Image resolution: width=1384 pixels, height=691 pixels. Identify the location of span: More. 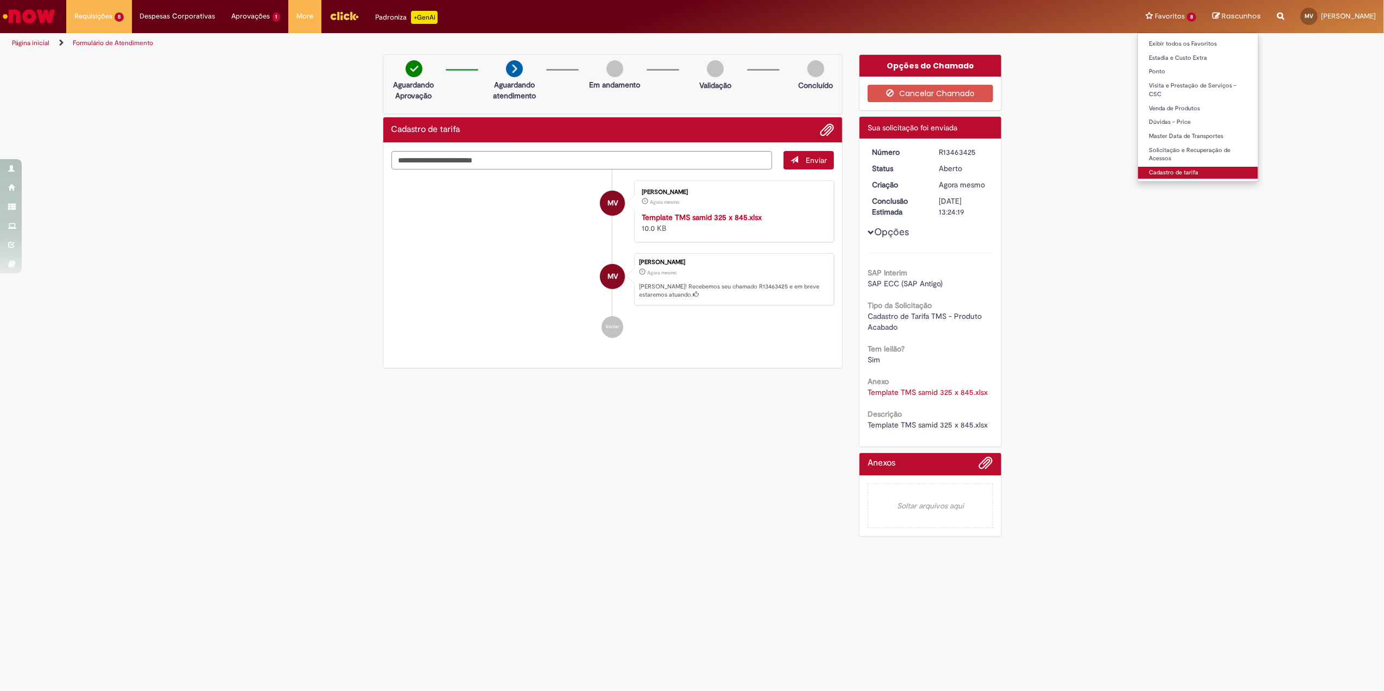
(305, 16).